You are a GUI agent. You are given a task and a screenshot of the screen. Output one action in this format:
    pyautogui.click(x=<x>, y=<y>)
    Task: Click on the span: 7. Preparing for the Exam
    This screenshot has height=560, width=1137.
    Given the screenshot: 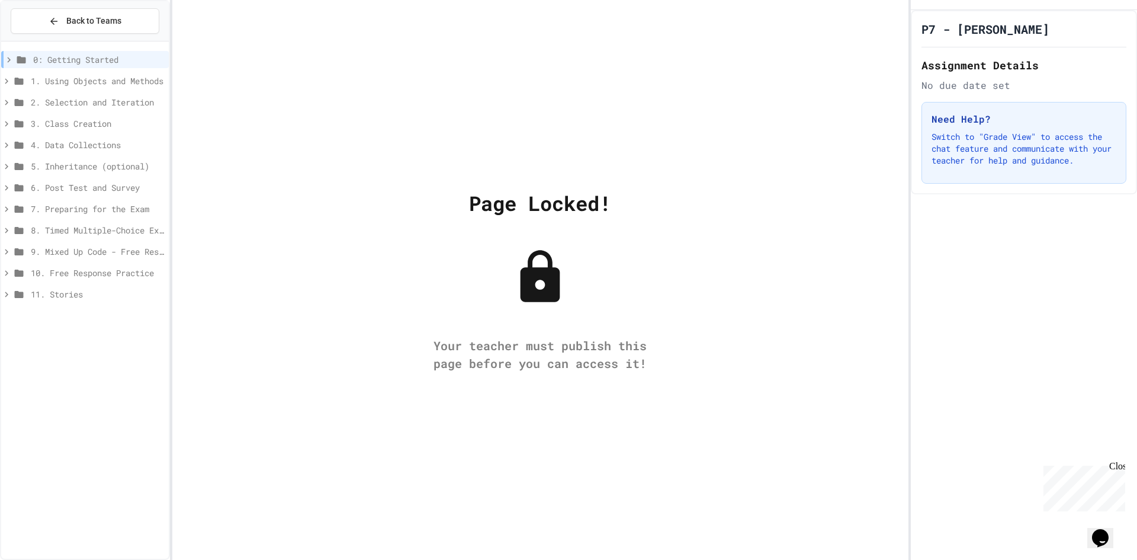 What is the action you would take?
    pyautogui.click(x=97, y=208)
    